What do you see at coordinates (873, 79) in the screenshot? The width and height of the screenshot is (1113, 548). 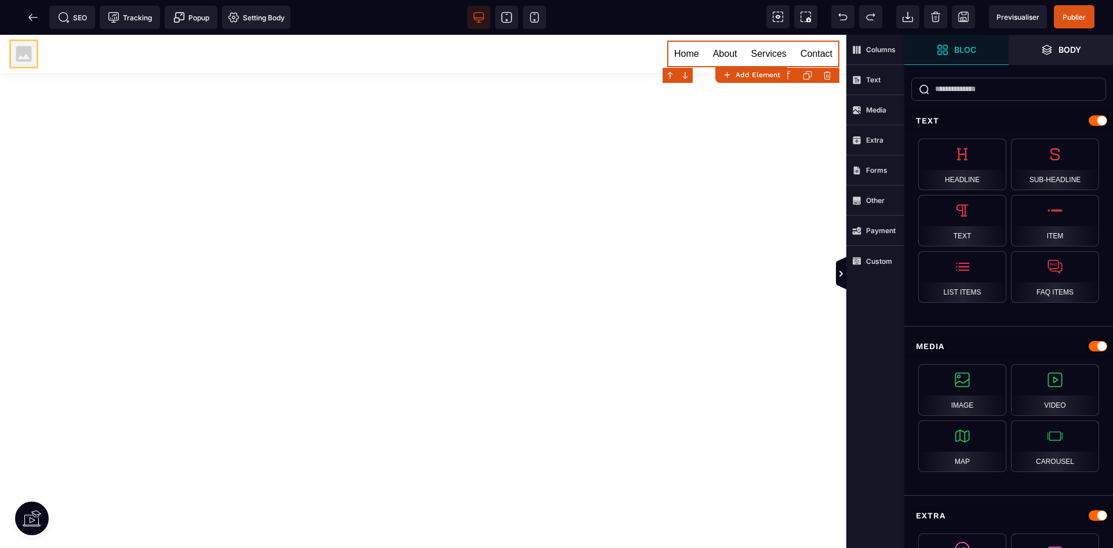 I see `strong: Text` at bounding box center [873, 79].